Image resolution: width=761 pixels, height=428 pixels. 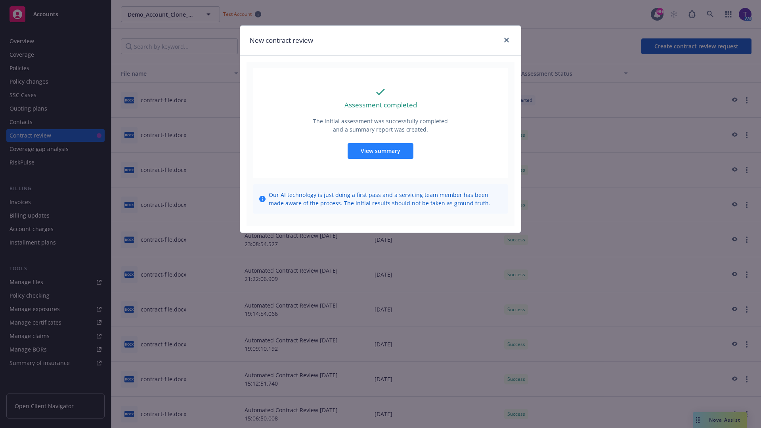 What do you see at coordinates (282, 40) in the screenshot?
I see `h1: New contract review` at bounding box center [282, 40].